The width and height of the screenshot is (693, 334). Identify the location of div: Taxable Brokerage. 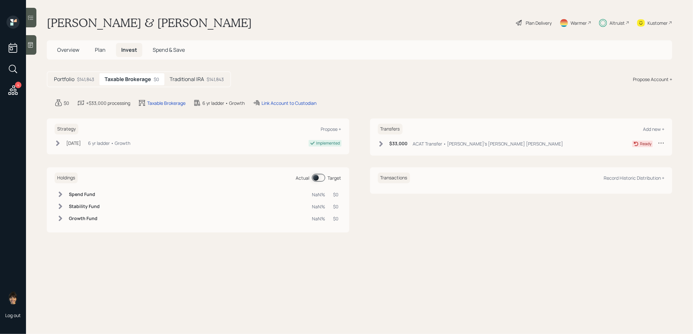
(166, 103).